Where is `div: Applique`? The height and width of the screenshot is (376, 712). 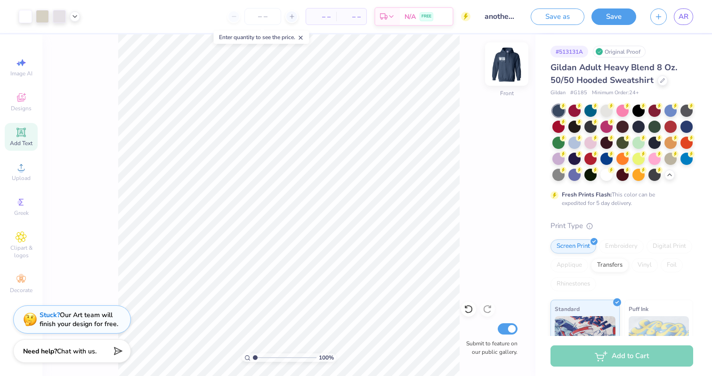 div: Applique is located at coordinates (569, 265).